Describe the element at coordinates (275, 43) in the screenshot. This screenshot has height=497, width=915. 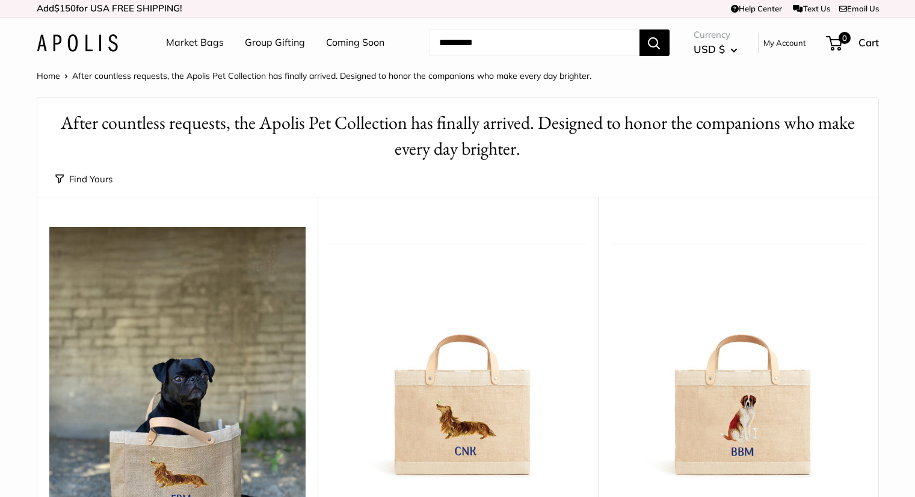
I see `a: Group Gifting` at that location.